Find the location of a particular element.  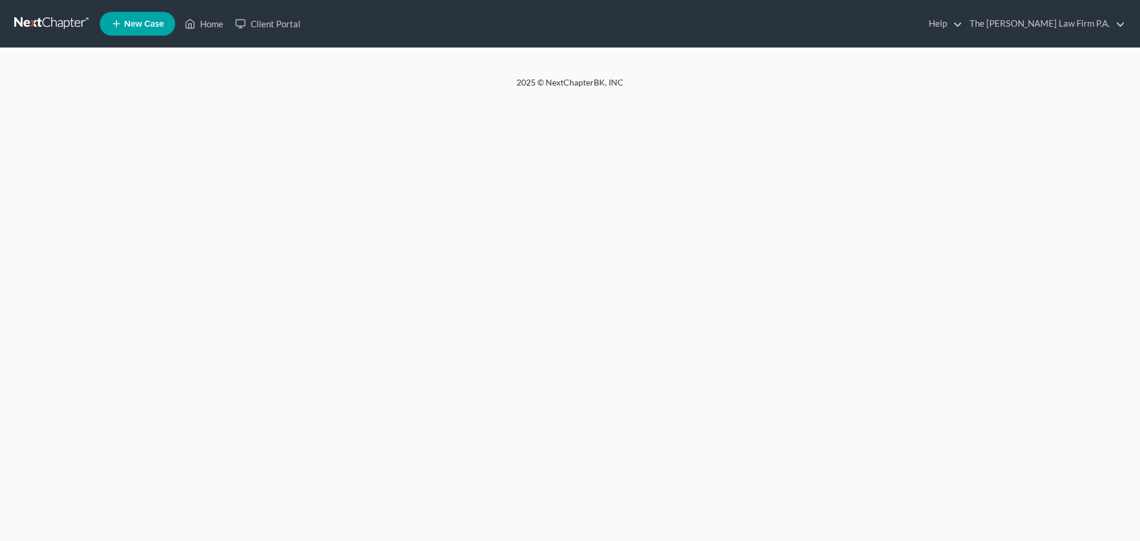

new-legal-case-button: New Case is located at coordinates (137, 24).